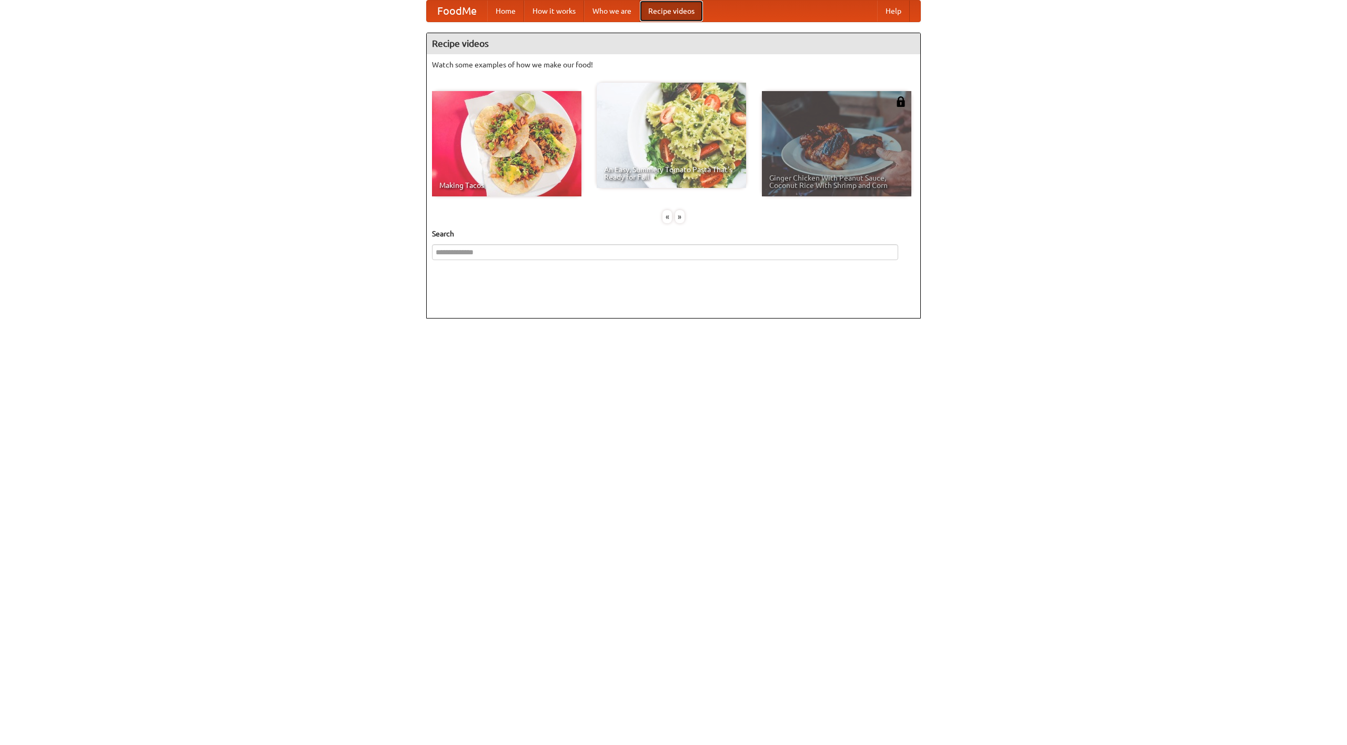 This screenshot has width=1347, height=745. I want to click on h4: Recipe videos, so click(674, 44).